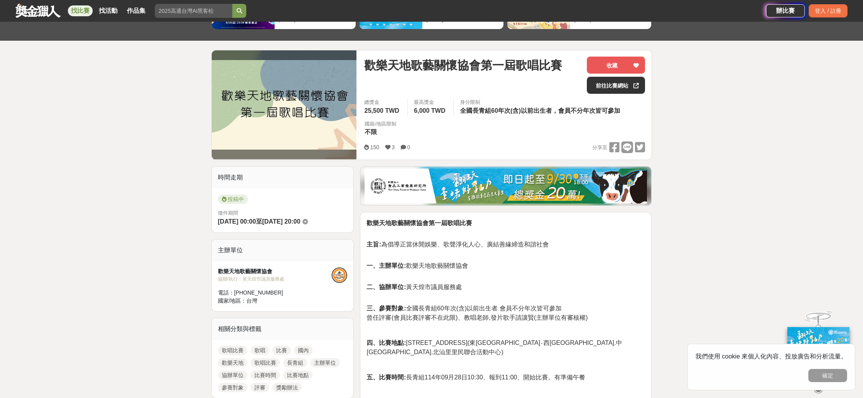 This screenshot has height=398, width=863. Describe the element at coordinates (431, 102) in the screenshot. I see `span: 最高獎金` at that location.